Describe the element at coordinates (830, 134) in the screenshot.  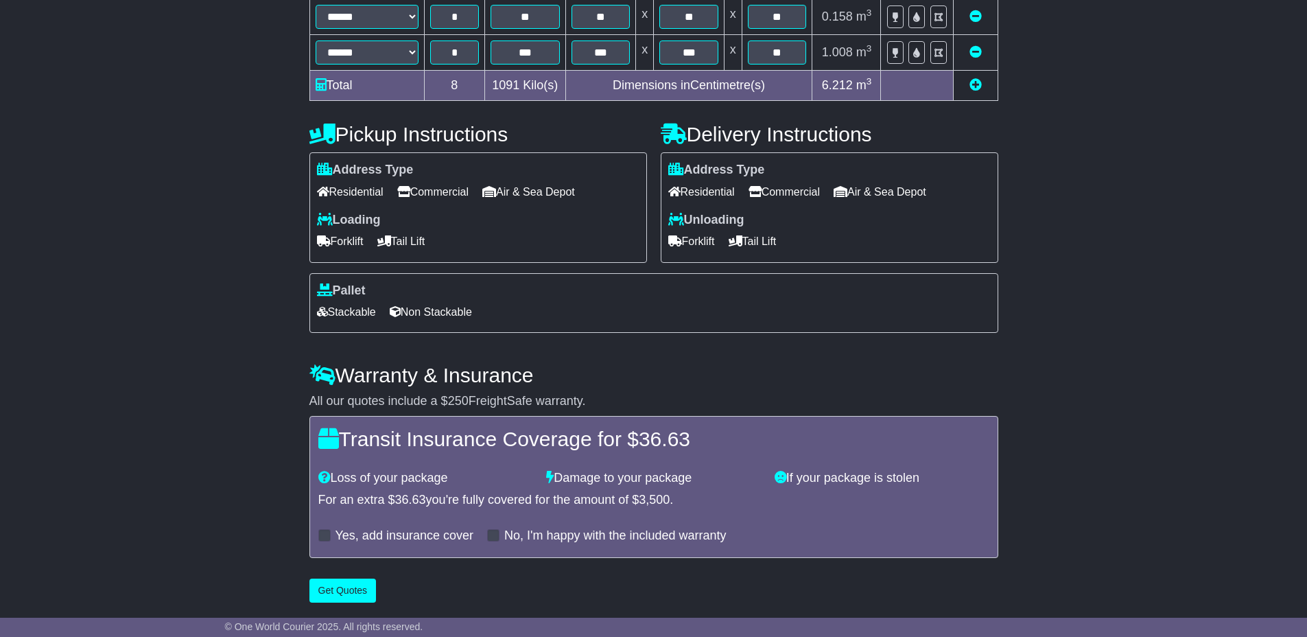
I see `h4: Delivery Instructions` at that location.